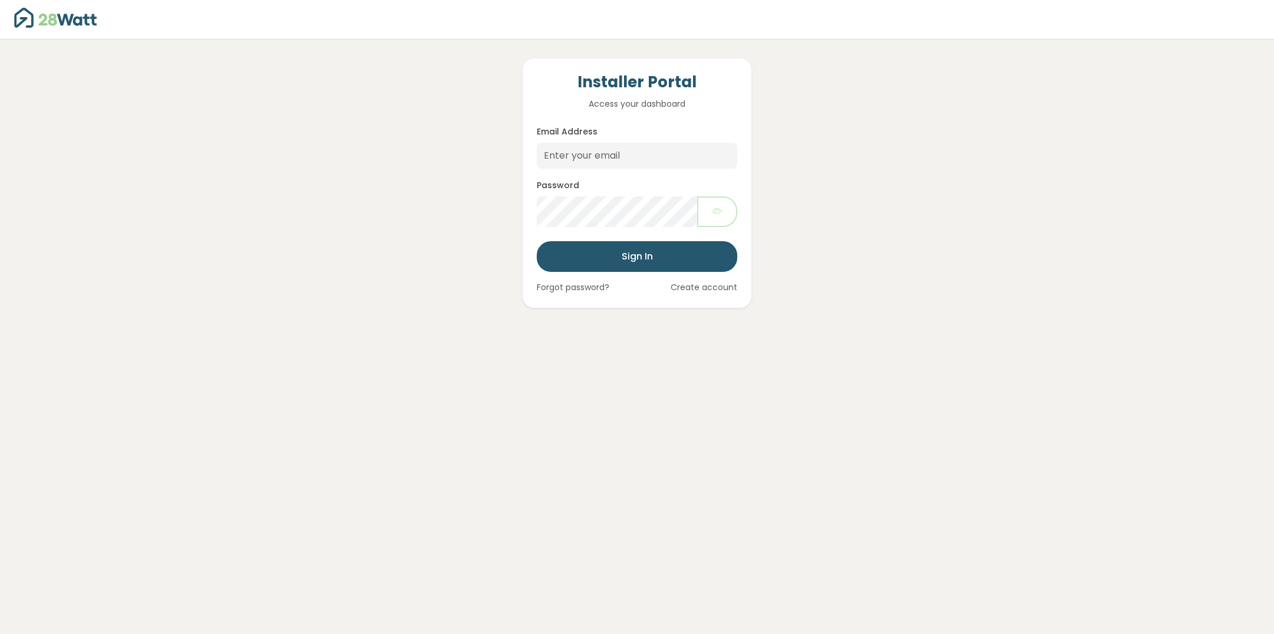 The width and height of the screenshot is (1274, 634). Describe the element at coordinates (637, 257) in the screenshot. I see `button: Sign In` at that location.